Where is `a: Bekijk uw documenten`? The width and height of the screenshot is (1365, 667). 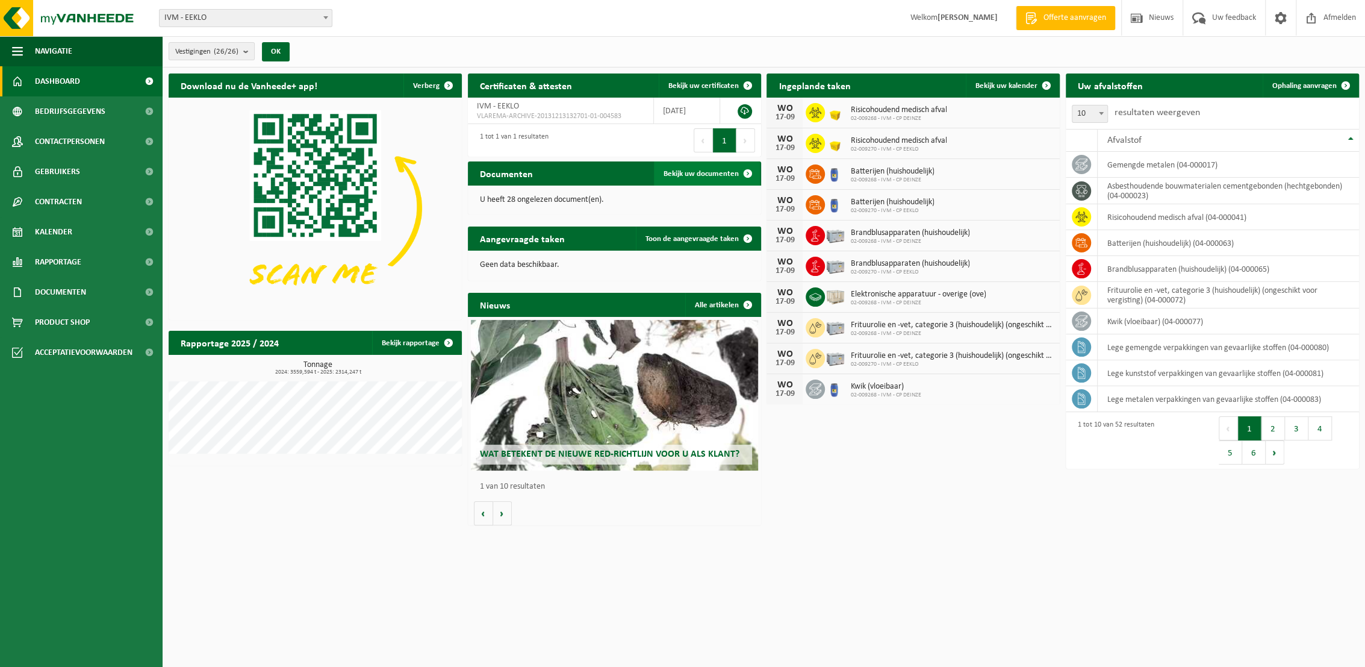 a: Bekijk uw documenten is located at coordinates (707, 173).